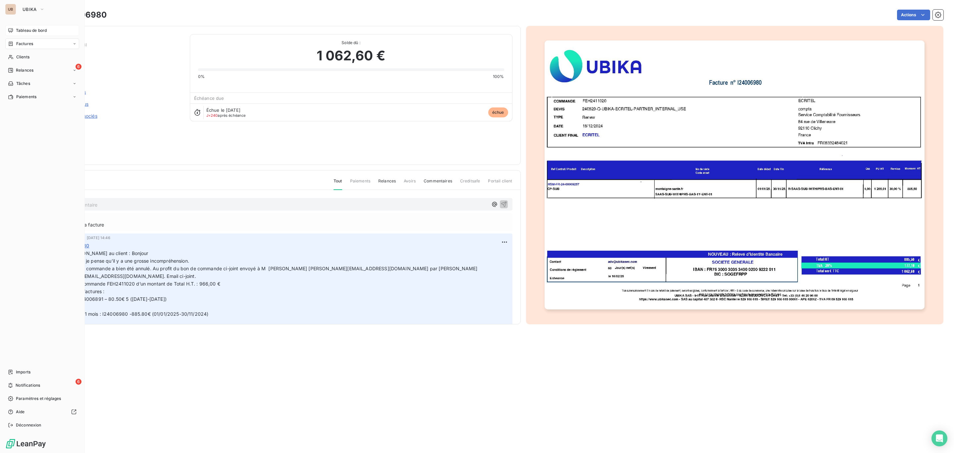 This screenshot has height=453, width=954. I want to click on a: Aide, so click(42, 412).